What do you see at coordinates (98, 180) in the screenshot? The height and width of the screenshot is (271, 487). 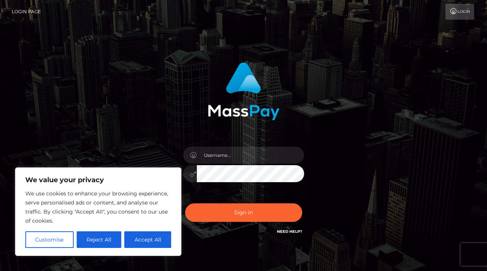 I see `p: We value your privacy` at bounding box center [98, 180].